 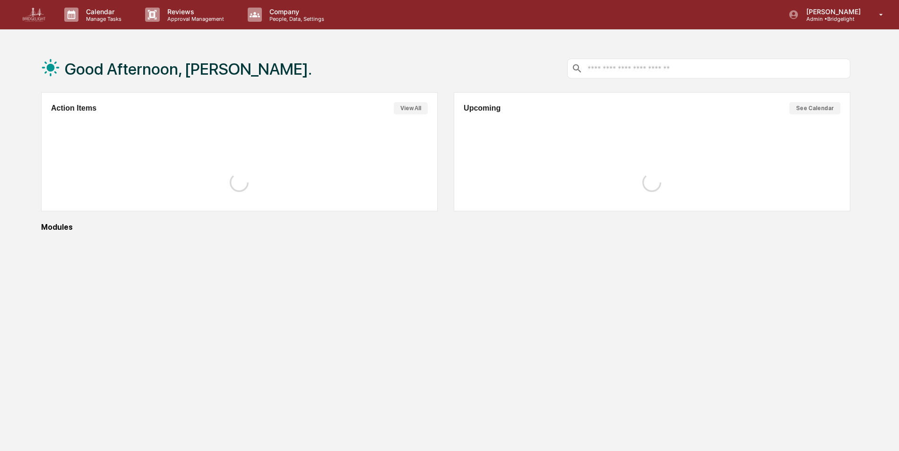 I want to click on p: Company, so click(x=295, y=11).